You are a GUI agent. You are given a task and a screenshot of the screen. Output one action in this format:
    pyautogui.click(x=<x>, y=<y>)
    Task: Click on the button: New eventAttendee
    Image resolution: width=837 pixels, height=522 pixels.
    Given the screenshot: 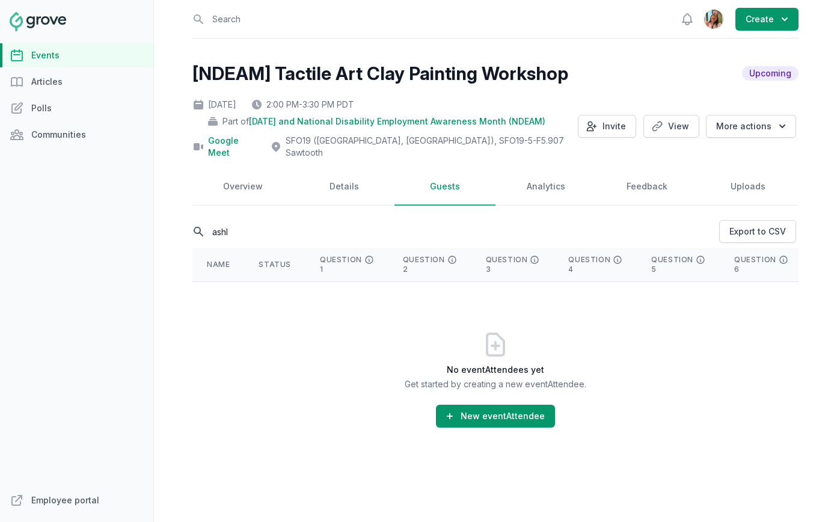 What is the action you would take?
    pyautogui.click(x=495, y=416)
    